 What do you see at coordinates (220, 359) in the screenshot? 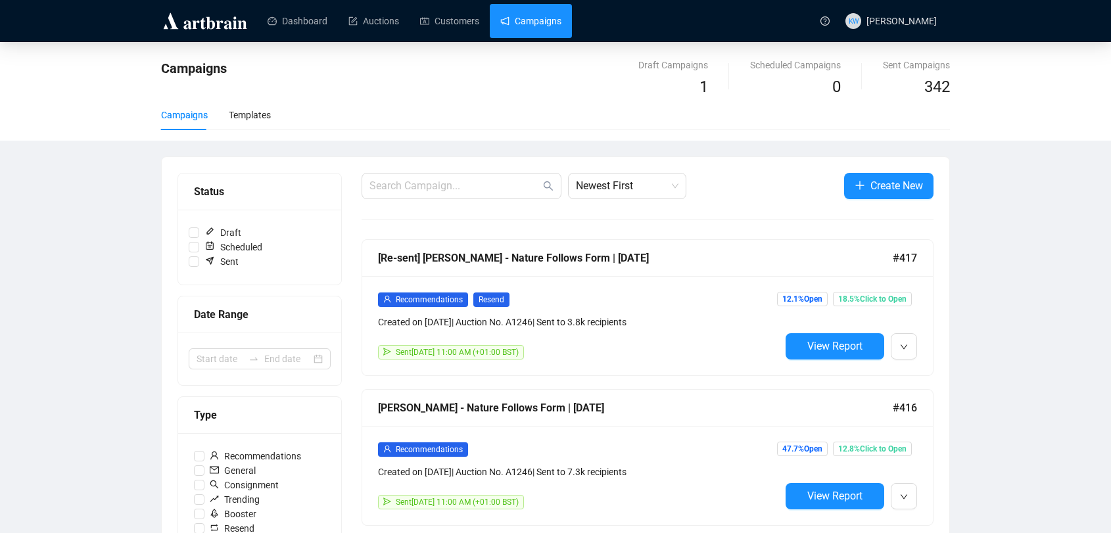
I see `input: Start date` at bounding box center [220, 359].